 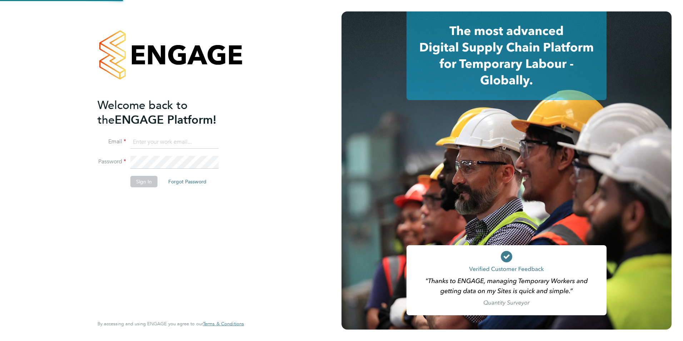 What do you see at coordinates (144, 182) in the screenshot?
I see `button: Sign In` at bounding box center [144, 182].